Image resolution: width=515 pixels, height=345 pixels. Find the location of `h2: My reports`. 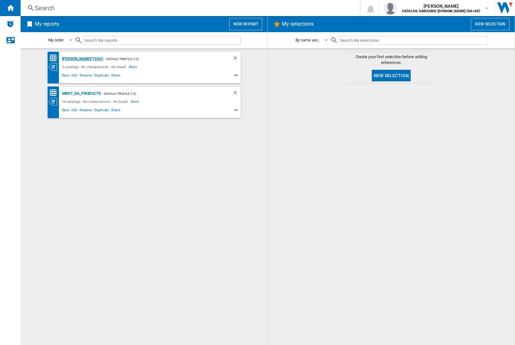

h2: My reports is located at coordinates (47, 24).